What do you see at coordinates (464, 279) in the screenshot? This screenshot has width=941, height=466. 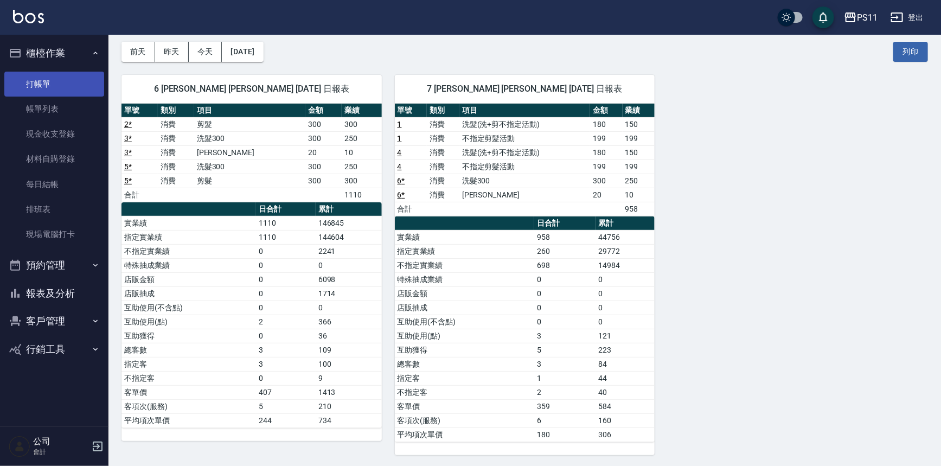 I see `td: 特殊抽成業績` at bounding box center [464, 279].